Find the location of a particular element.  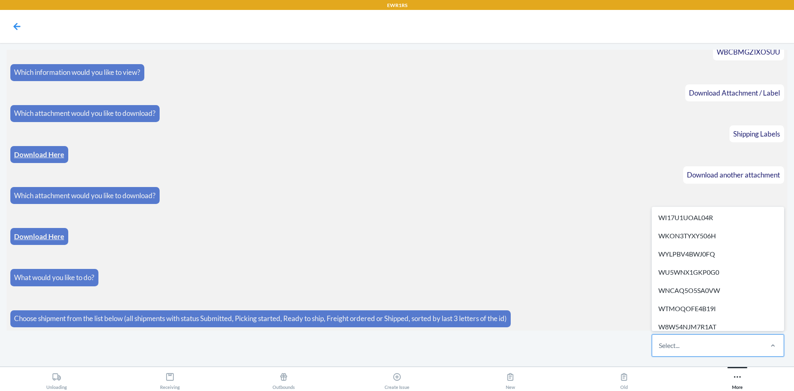

p: What would you like to do? is located at coordinates (54, 277).